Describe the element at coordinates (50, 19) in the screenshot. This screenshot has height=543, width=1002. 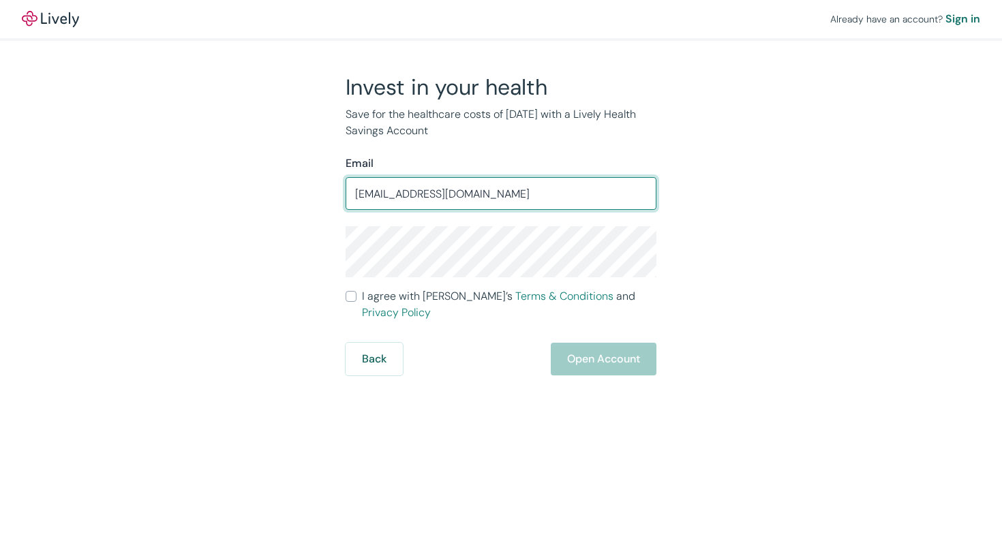
I see `a: LivelyLively` at that location.